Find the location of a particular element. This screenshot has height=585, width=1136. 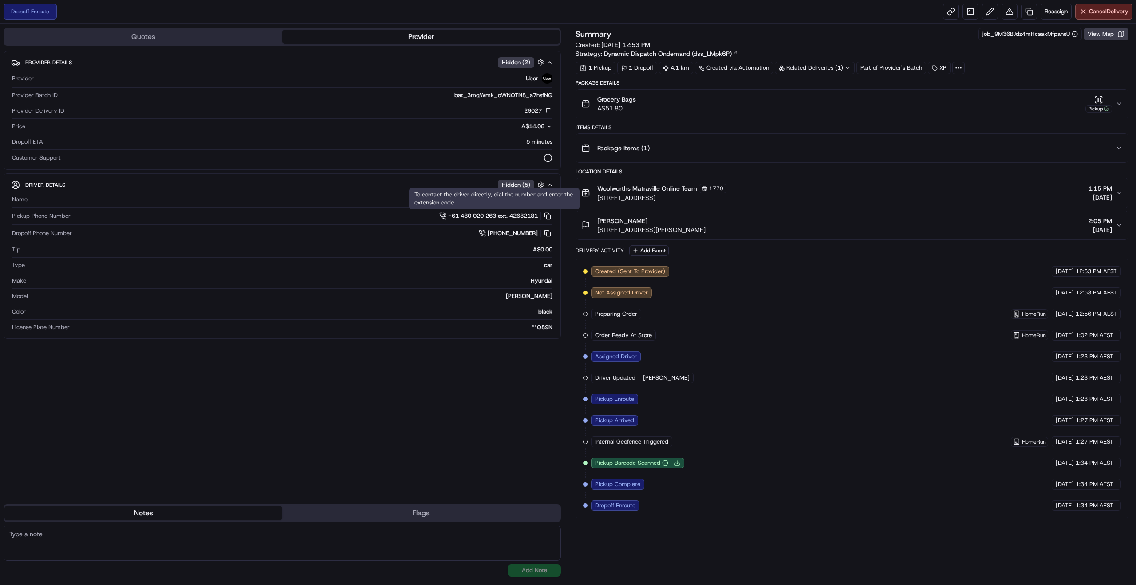

button: +61 480 020 263 ext. 42682181 is located at coordinates (496, 216).